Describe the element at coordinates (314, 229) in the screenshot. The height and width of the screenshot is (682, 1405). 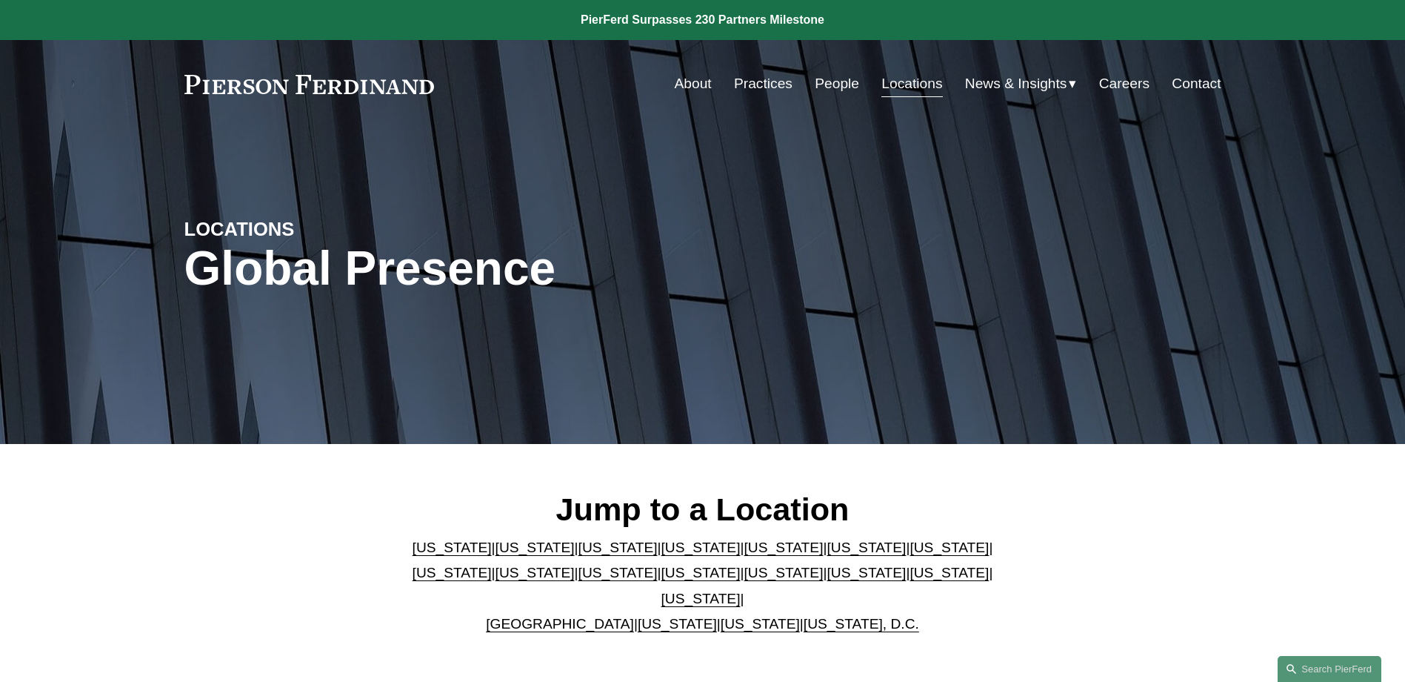
I see `h4: LOCATIONS` at that location.